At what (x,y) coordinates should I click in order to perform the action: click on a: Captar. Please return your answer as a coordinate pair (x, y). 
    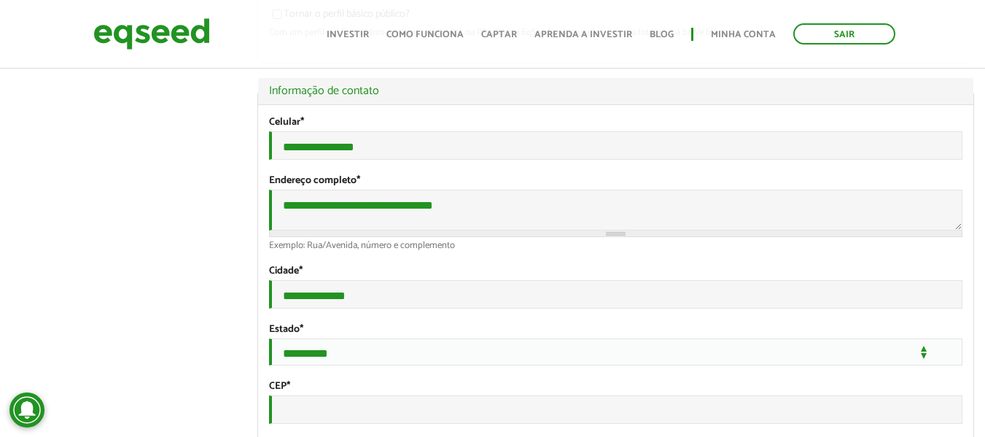
    Looking at the image, I should click on (499, 34).